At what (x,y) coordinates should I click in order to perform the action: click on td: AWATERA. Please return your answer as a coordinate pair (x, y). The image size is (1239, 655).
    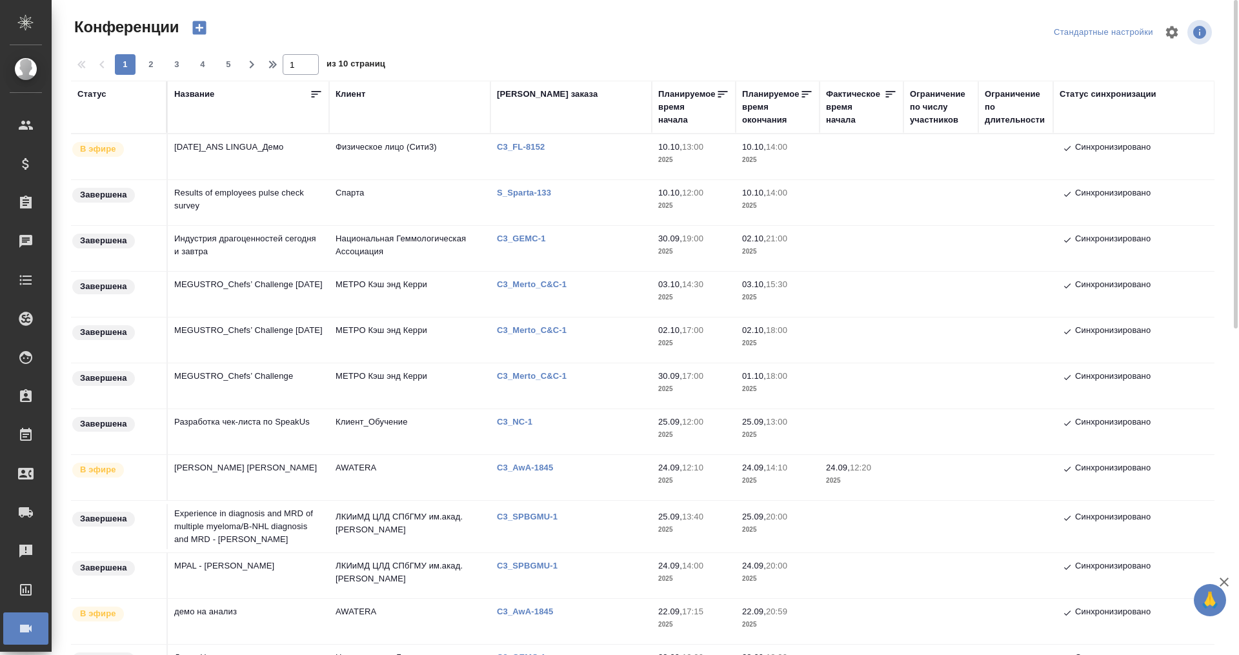
    Looking at the image, I should click on (410, 478).